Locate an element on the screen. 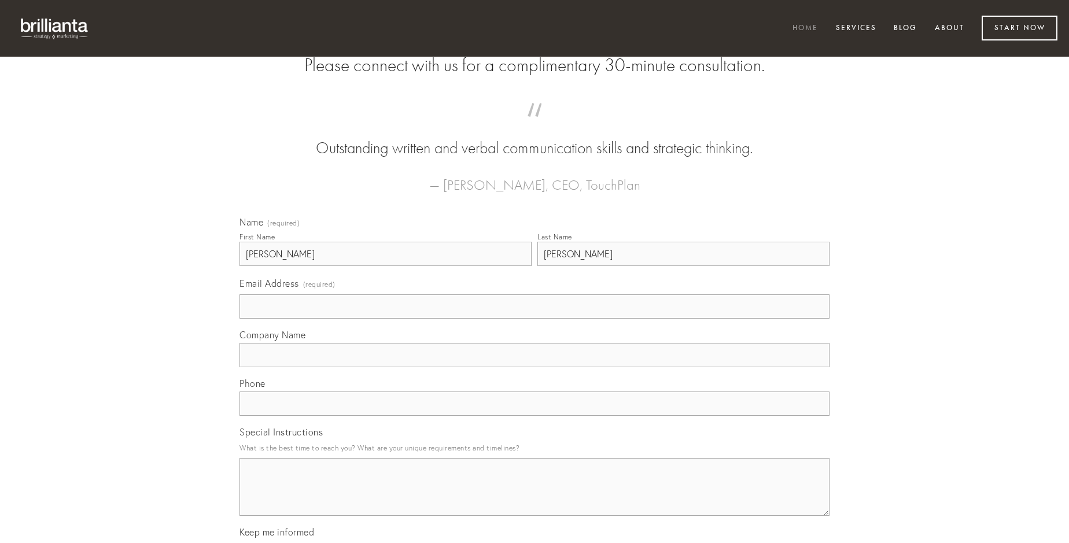 The image size is (1069, 543). span: Special Instructions is located at coordinates (281, 432).